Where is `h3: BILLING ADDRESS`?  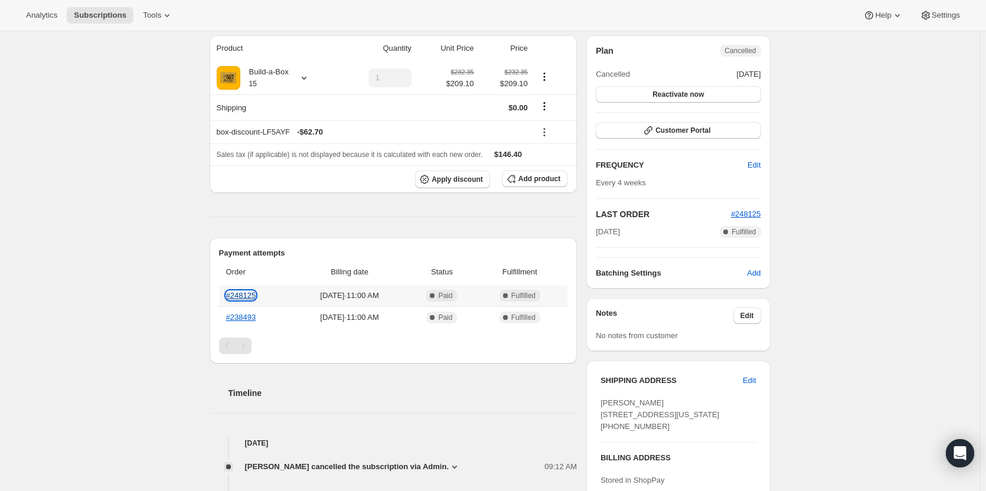 h3: BILLING ADDRESS is located at coordinates (678, 458).